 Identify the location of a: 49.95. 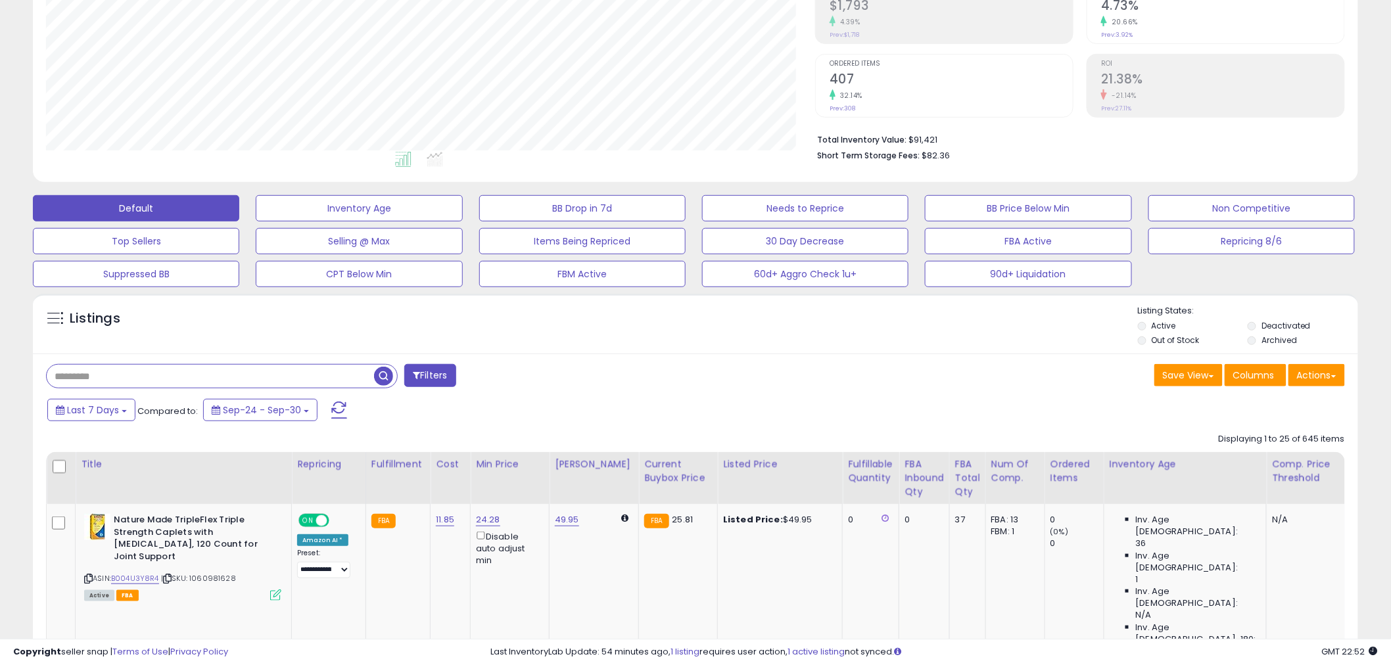
(567, 520).